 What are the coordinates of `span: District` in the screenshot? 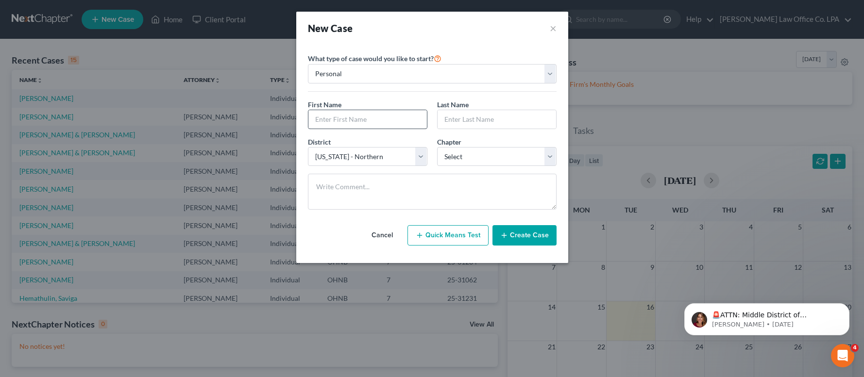 It's located at (319, 142).